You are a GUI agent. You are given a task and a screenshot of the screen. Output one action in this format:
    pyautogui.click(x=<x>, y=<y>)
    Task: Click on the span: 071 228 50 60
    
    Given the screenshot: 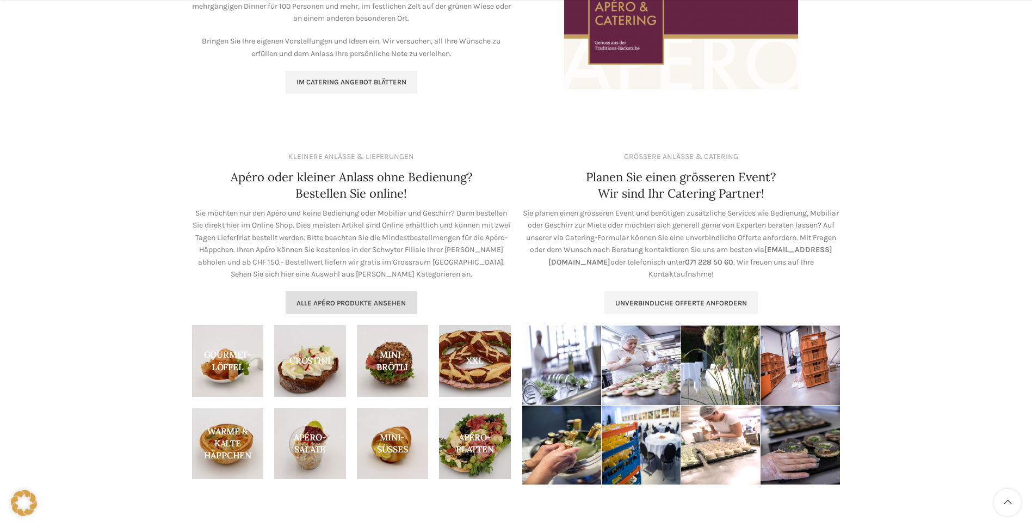 What is the action you would take?
    pyautogui.click(x=709, y=262)
    